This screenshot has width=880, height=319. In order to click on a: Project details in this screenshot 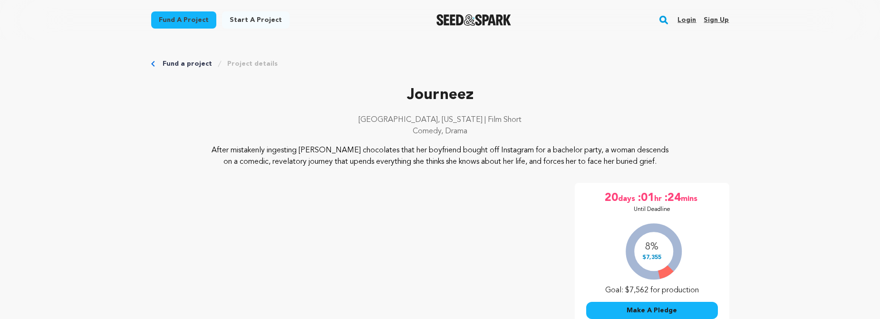, I will do `click(252, 64)`.